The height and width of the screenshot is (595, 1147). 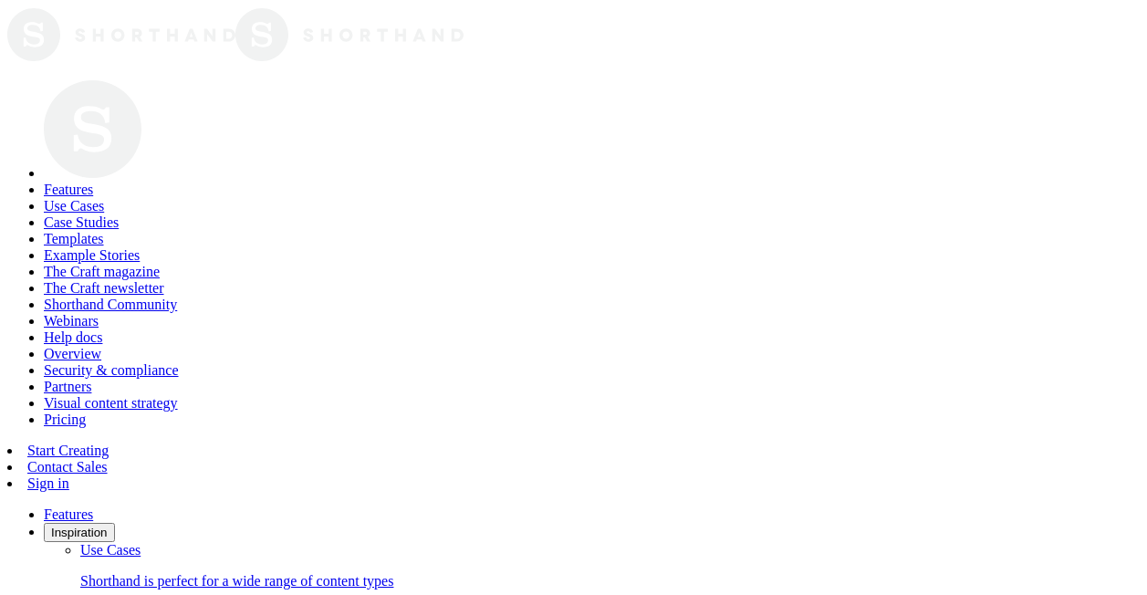 What do you see at coordinates (48, 483) in the screenshot?
I see `a: Sign in` at bounding box center [48, 483].